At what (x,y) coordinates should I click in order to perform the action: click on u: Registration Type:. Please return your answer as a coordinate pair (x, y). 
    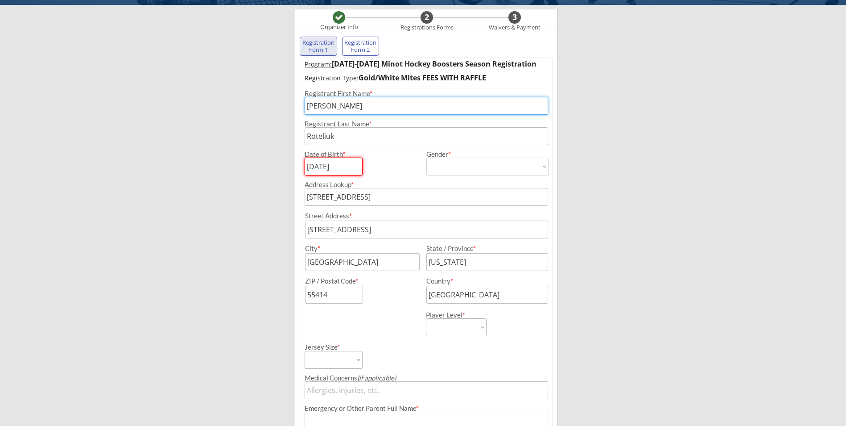
    Looking at the image, I should click on (331, 78).